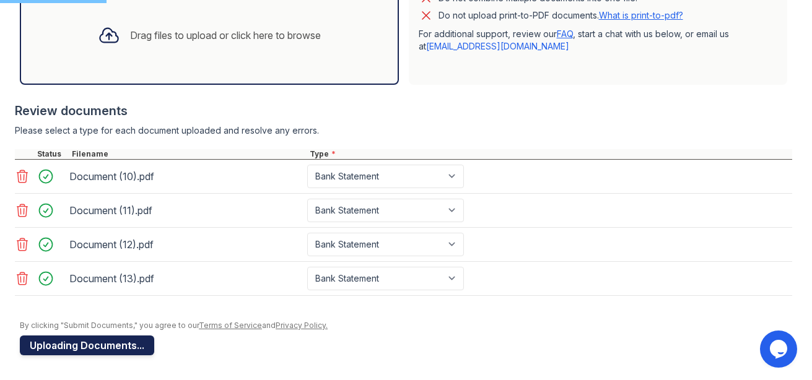 The image size is (812, 380). What do you see at coordinates (598, 40) in the screenshot?
I see `p: For additional support, review our , start a chat with us below, or email us at` at bounding box center [598, 40].